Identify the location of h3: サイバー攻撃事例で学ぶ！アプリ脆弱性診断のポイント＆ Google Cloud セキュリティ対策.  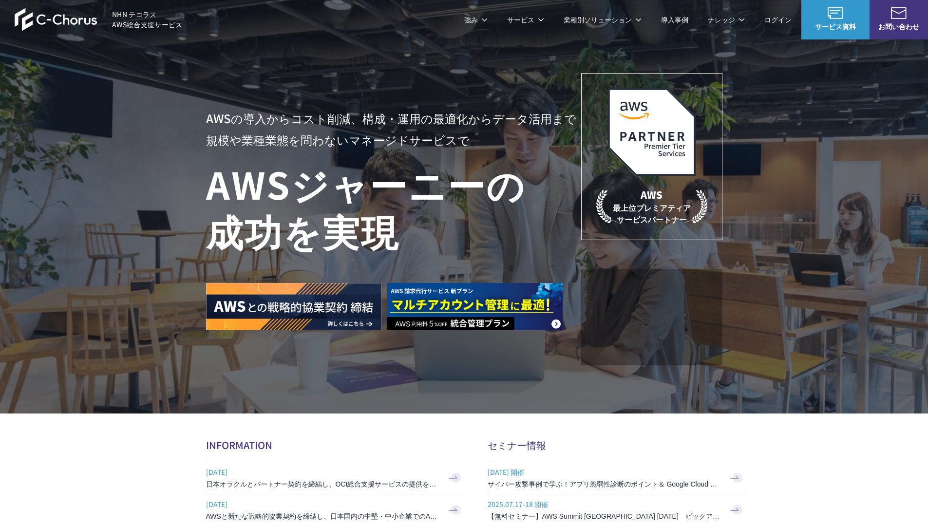
(604, 484).